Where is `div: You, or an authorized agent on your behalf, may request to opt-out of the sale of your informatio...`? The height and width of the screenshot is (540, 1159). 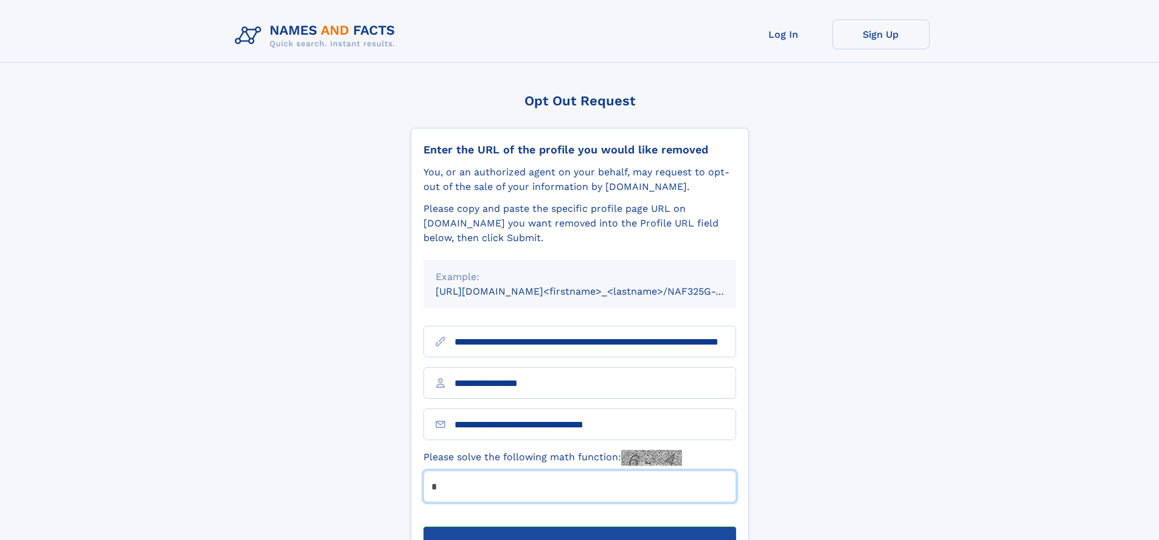
div: You, or an authorized agent on your behalf, may request to opt-out of the sale of your informatio... is located at coordinates (580, 180).